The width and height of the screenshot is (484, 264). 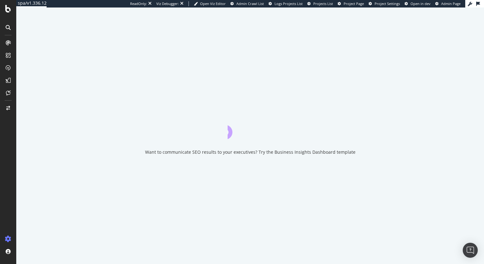 I want to click on div: Open Intercom Messenger, so click(x=470, y=250).